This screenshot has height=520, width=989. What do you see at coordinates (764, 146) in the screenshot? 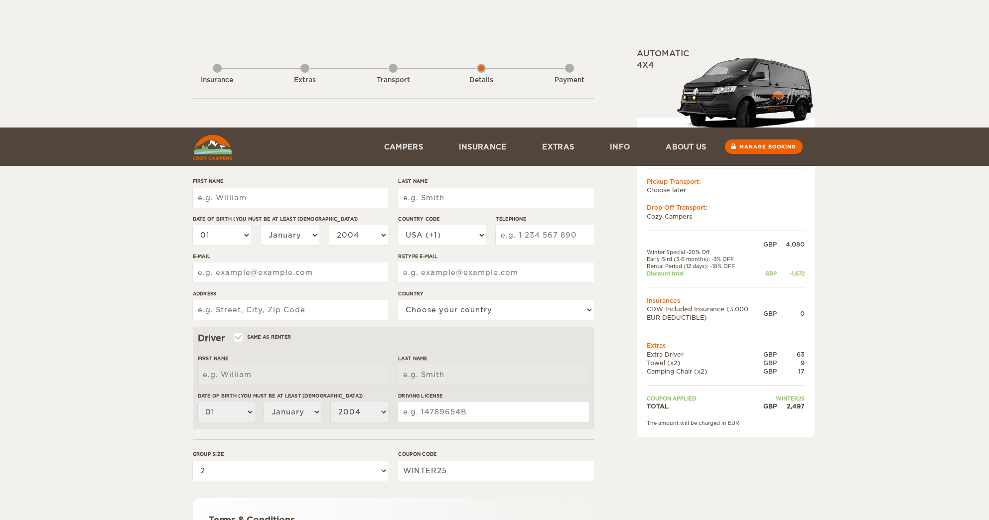
I see `a: Manage booking` at bounding box center [764, 146].